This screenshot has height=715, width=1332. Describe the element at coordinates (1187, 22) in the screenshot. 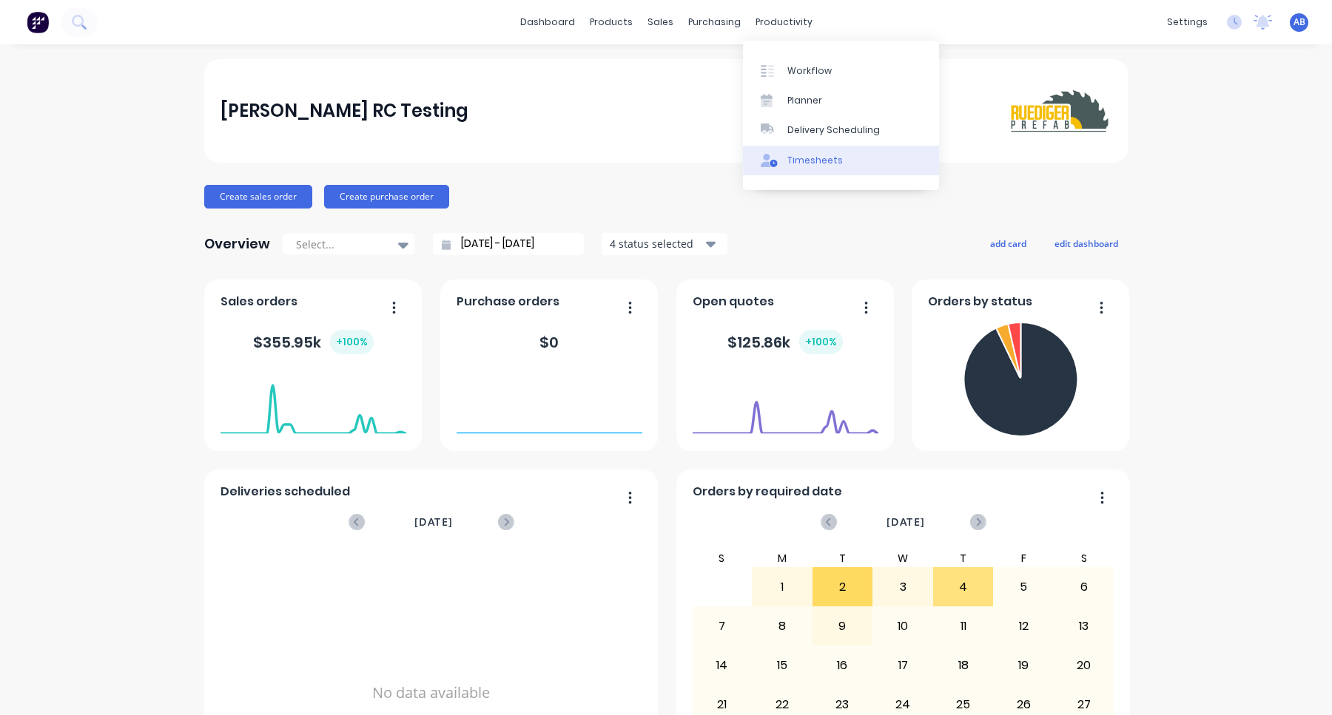

I see `div: settings` at that location.